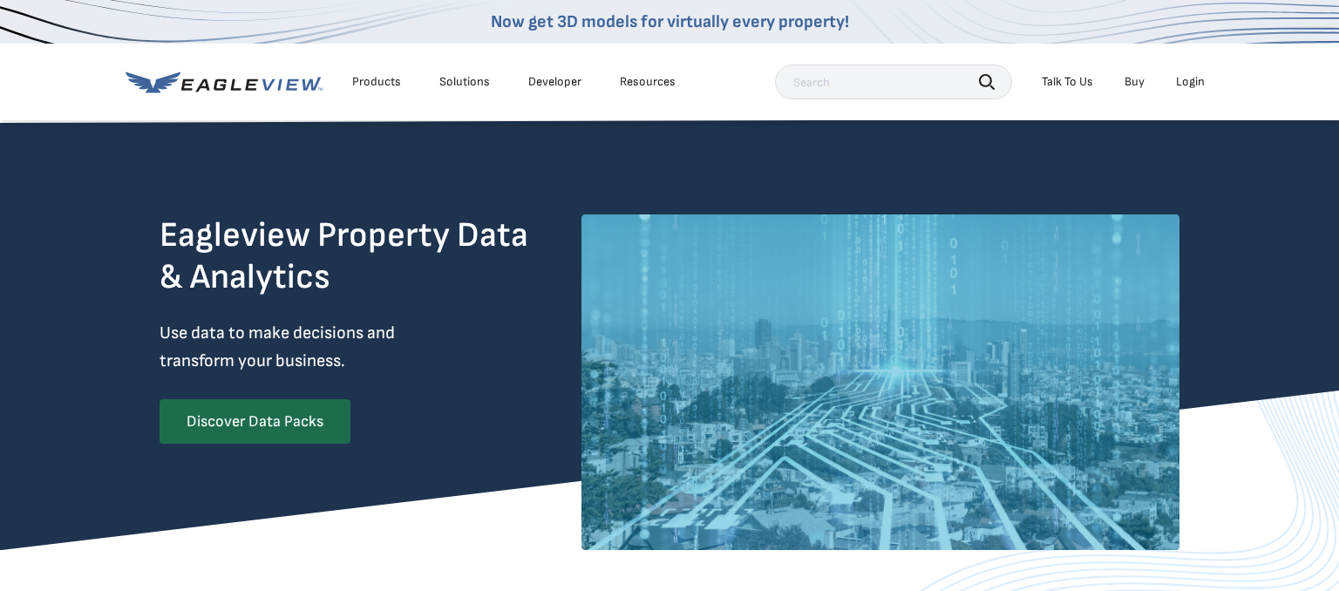 The height and width of the screenshot is (591, 1339). Describe the element at coordinates (465, 82) in the screenshot. I see `div: Solutions` at that location.